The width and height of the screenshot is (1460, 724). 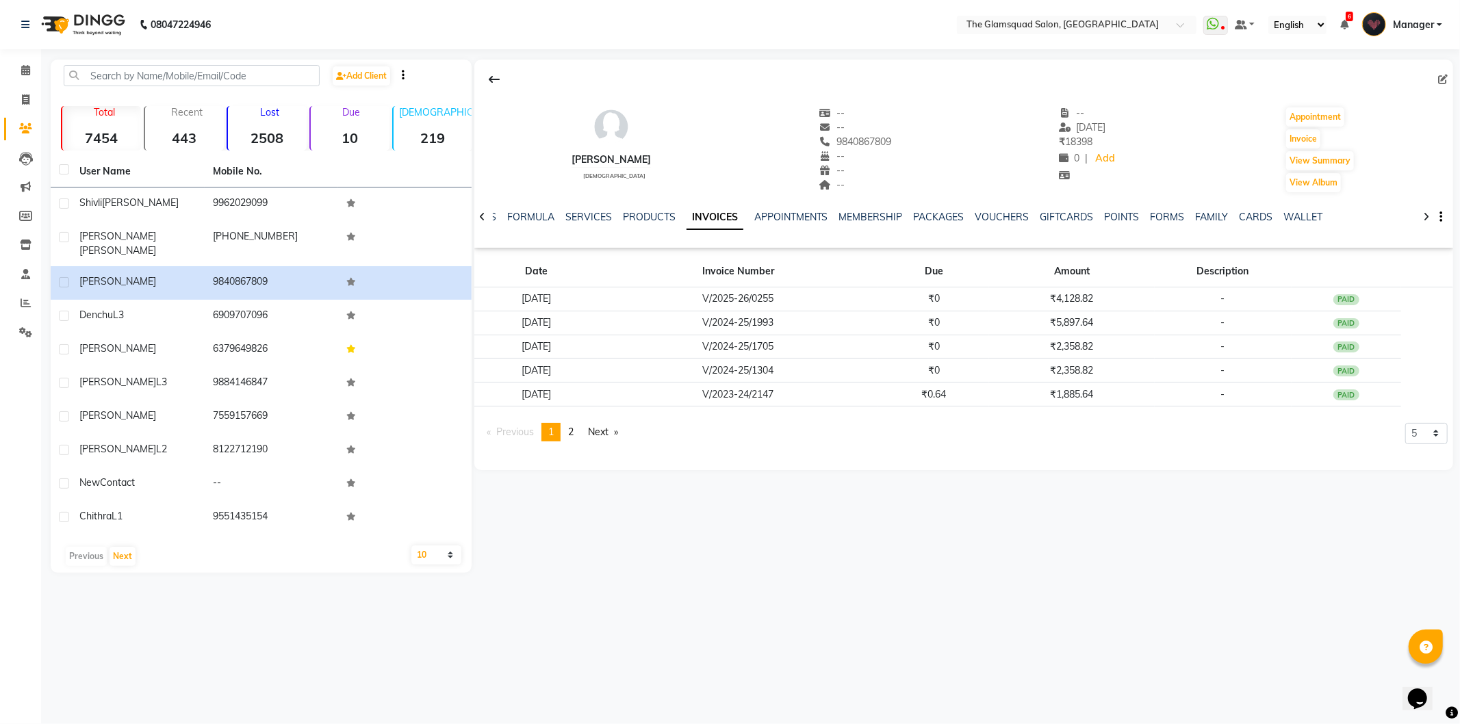 What do you see at coordinates (90, 203) in the screenshot?
I see `span: Shivli` at bounding box center [90, 203].